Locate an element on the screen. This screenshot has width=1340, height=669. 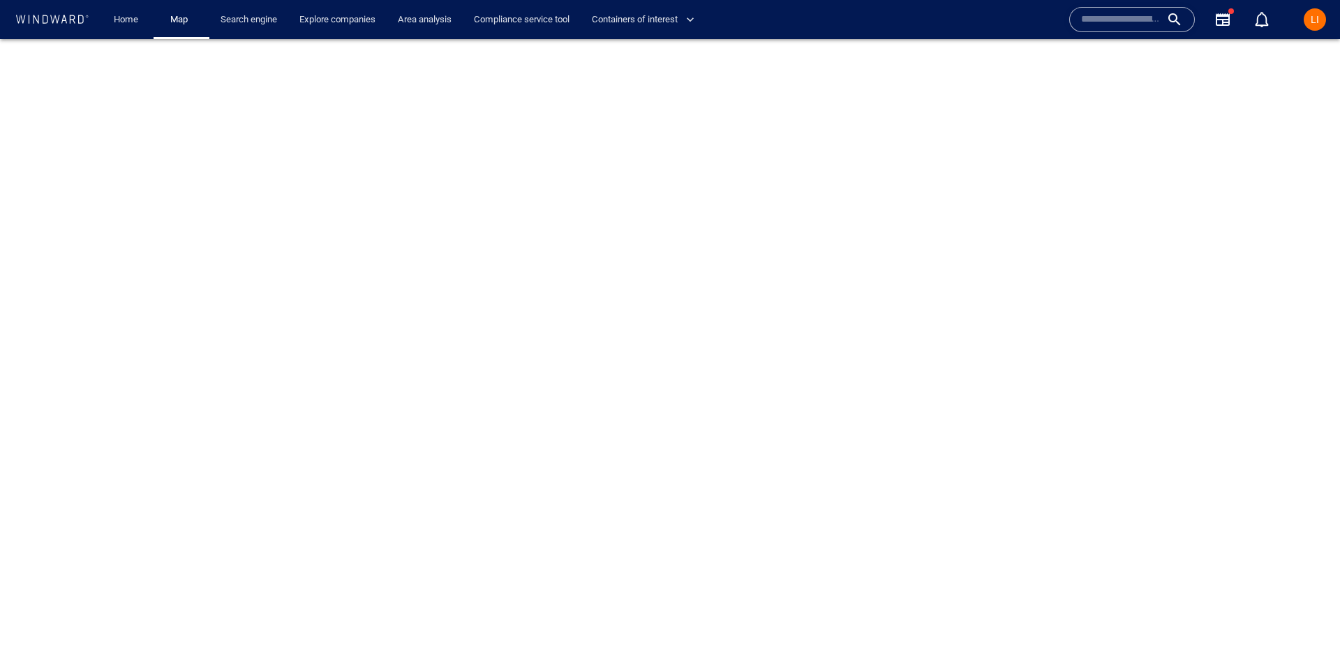
a: Compliance service tool is located at coordinates (521, 20).